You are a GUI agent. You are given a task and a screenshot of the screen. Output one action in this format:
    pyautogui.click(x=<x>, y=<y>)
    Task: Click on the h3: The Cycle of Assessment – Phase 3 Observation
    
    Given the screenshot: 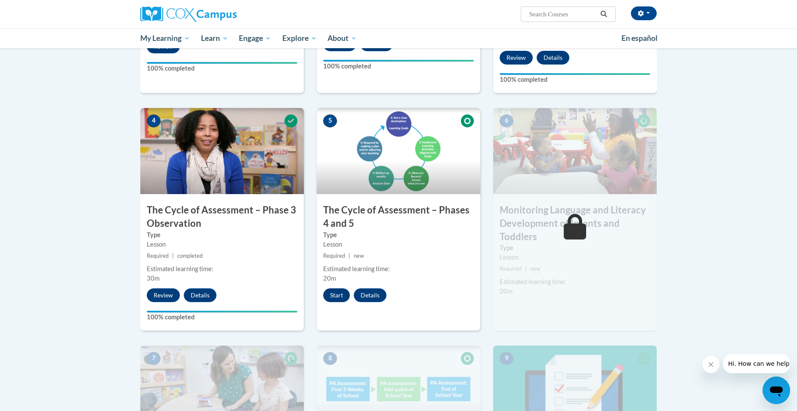 What is the action you would take?
    pyautogui.click(x=222, y=217)
    